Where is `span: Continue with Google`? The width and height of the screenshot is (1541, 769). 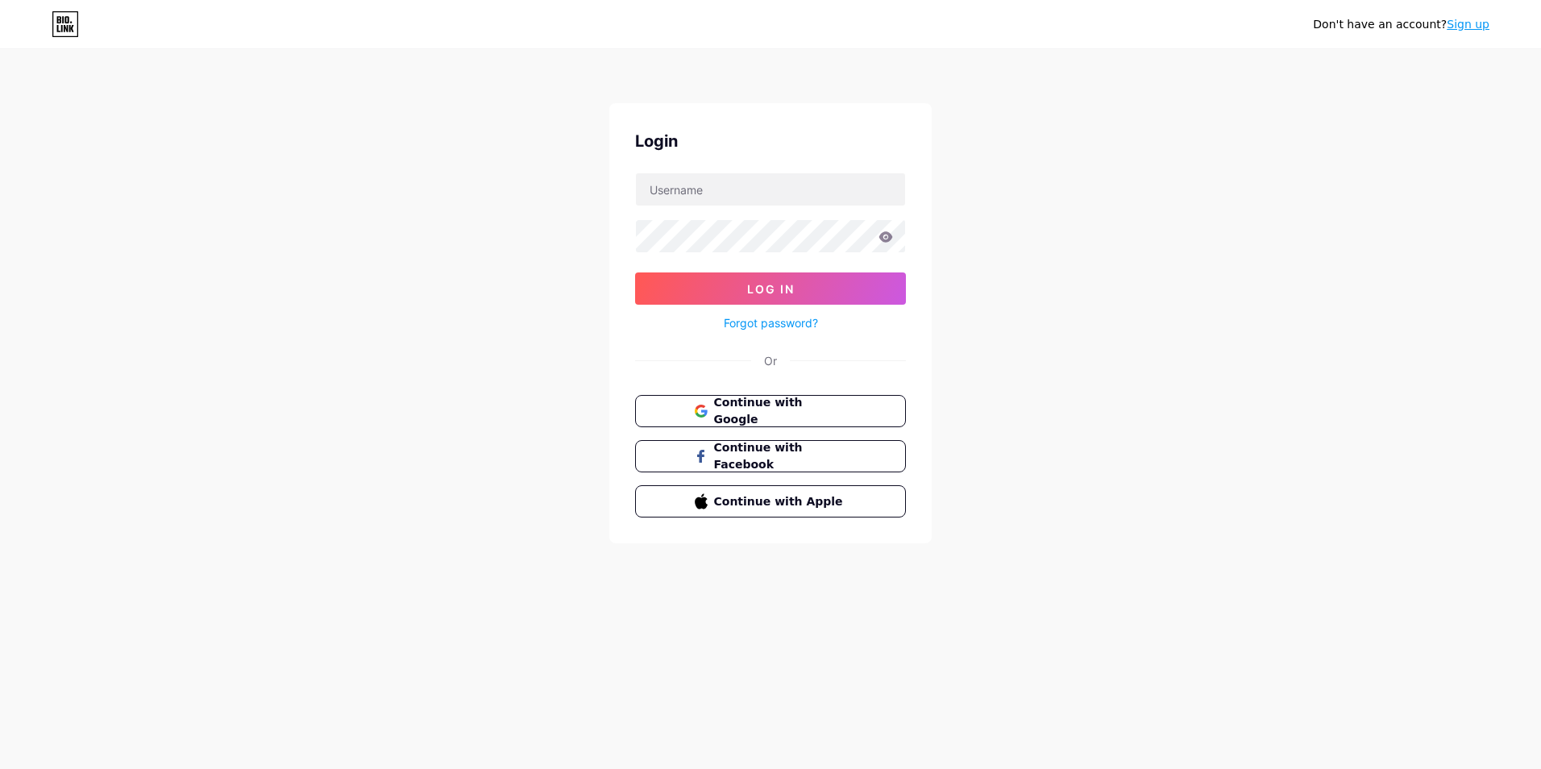 span: Continue with Google is located at coordinates (780, 411).